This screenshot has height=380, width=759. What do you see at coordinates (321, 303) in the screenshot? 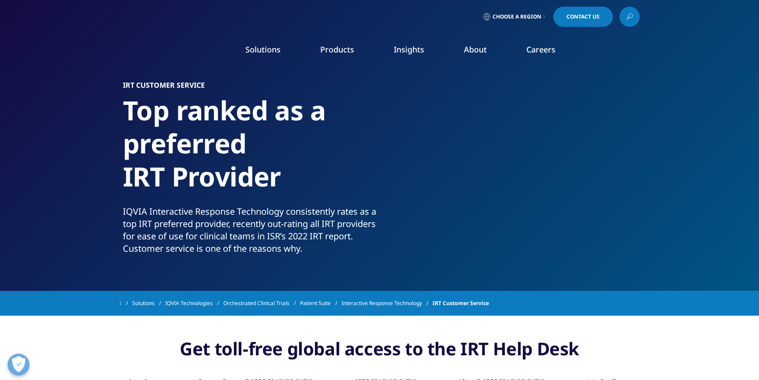
I see `a: Patient Suite` at bounding box center [321, 303].